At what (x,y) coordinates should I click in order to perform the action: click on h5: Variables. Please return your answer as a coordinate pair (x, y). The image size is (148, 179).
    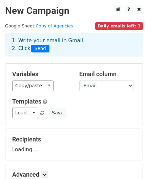
    Looking at the image, I should click on (41, 74).